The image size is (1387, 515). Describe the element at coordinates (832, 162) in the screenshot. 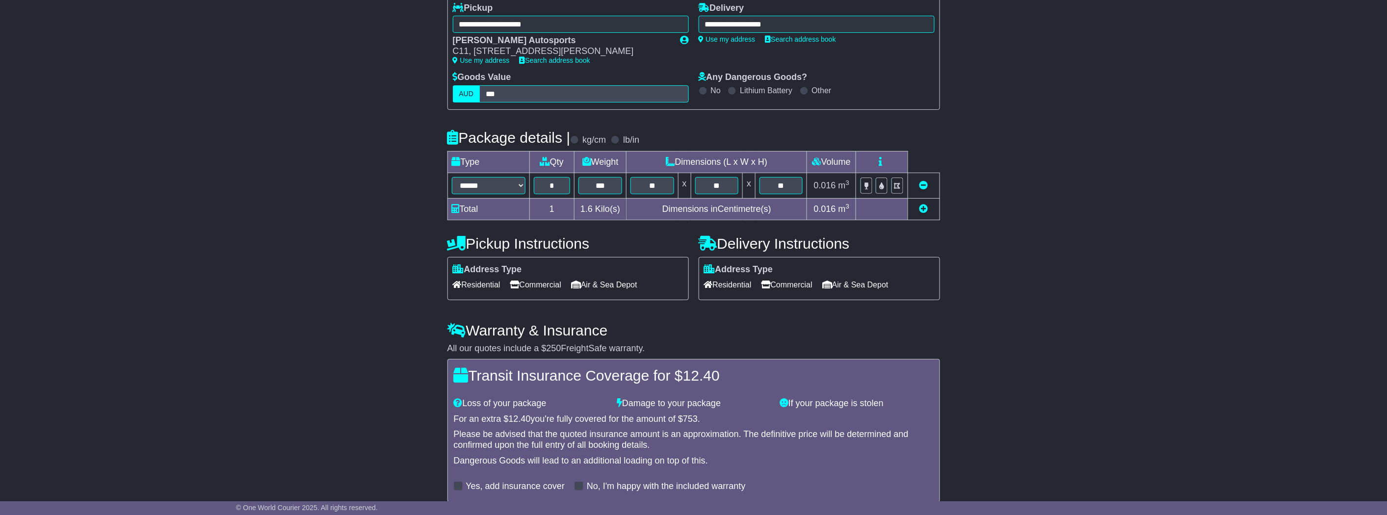

I see `td: Volume` at that location.